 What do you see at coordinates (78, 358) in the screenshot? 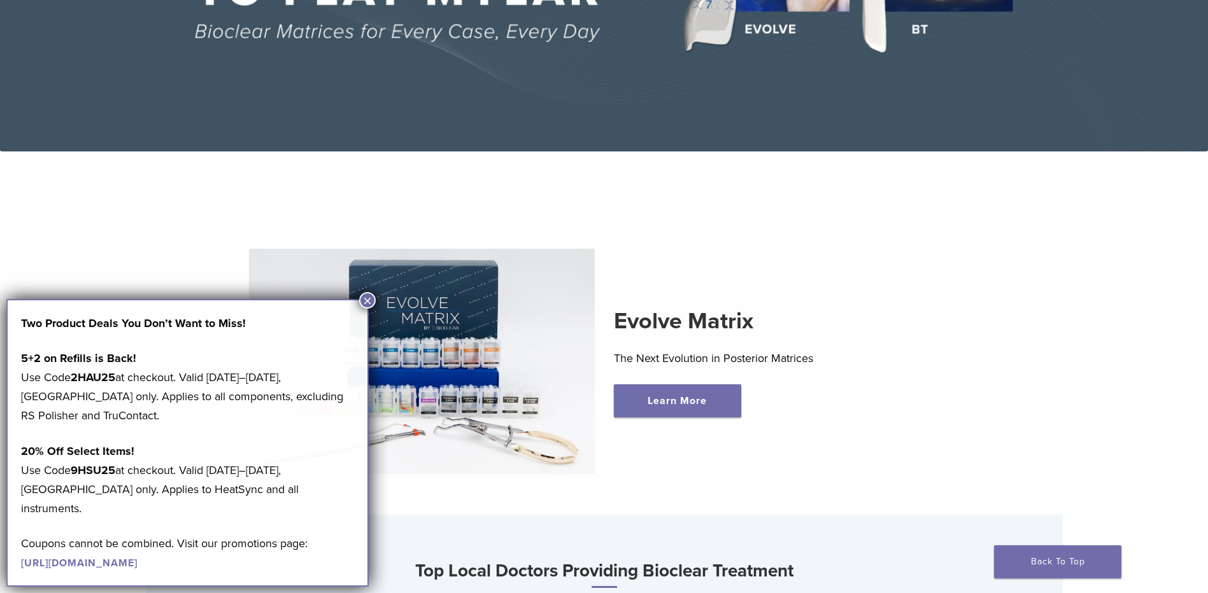
I see `strong: 5+2 on Refills is Back!` at bounding box center [78, 358].